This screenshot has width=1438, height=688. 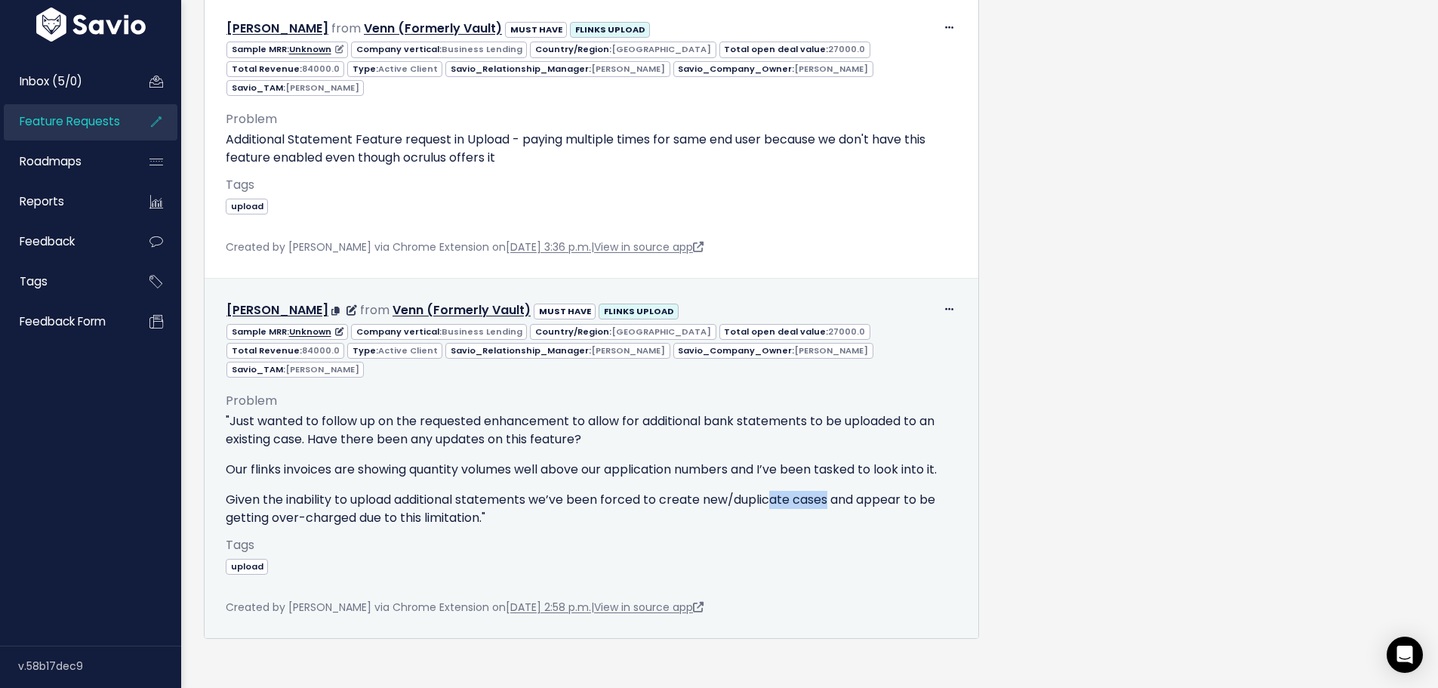 What do you see at coordinates (63, 321) in the screenshot?
I see `span: Feedback form` at bounding box center [63, 321].